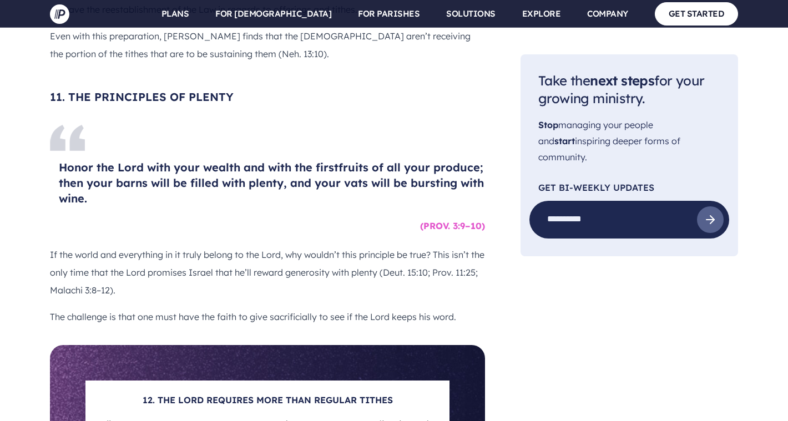  I want to click on h4: 11. THE PRINCIPLES OF PLENTY, so click(267, 97).